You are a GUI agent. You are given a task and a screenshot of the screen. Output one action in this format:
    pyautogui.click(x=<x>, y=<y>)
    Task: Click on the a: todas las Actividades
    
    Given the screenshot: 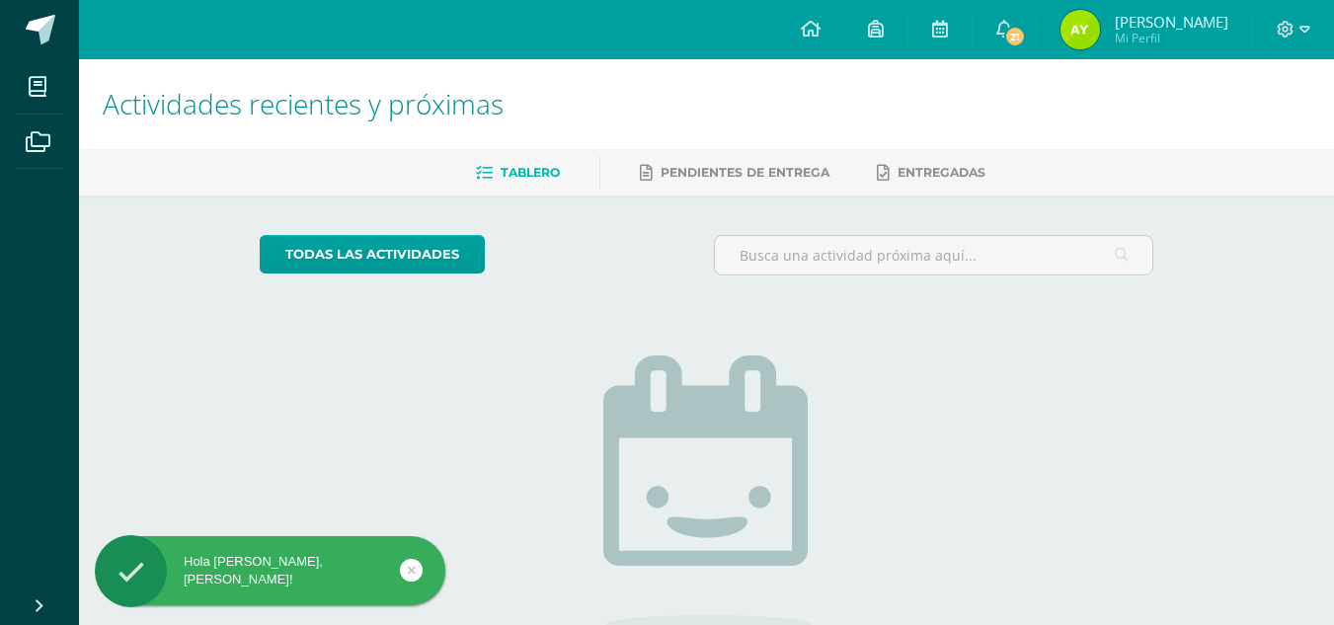 What is the action you would take?
    pyautogui.click(x=372, y=254)
    